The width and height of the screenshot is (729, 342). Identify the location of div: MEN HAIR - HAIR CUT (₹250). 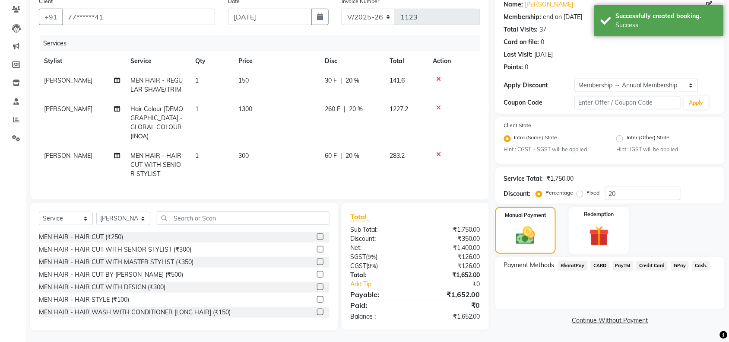
(81, 237).